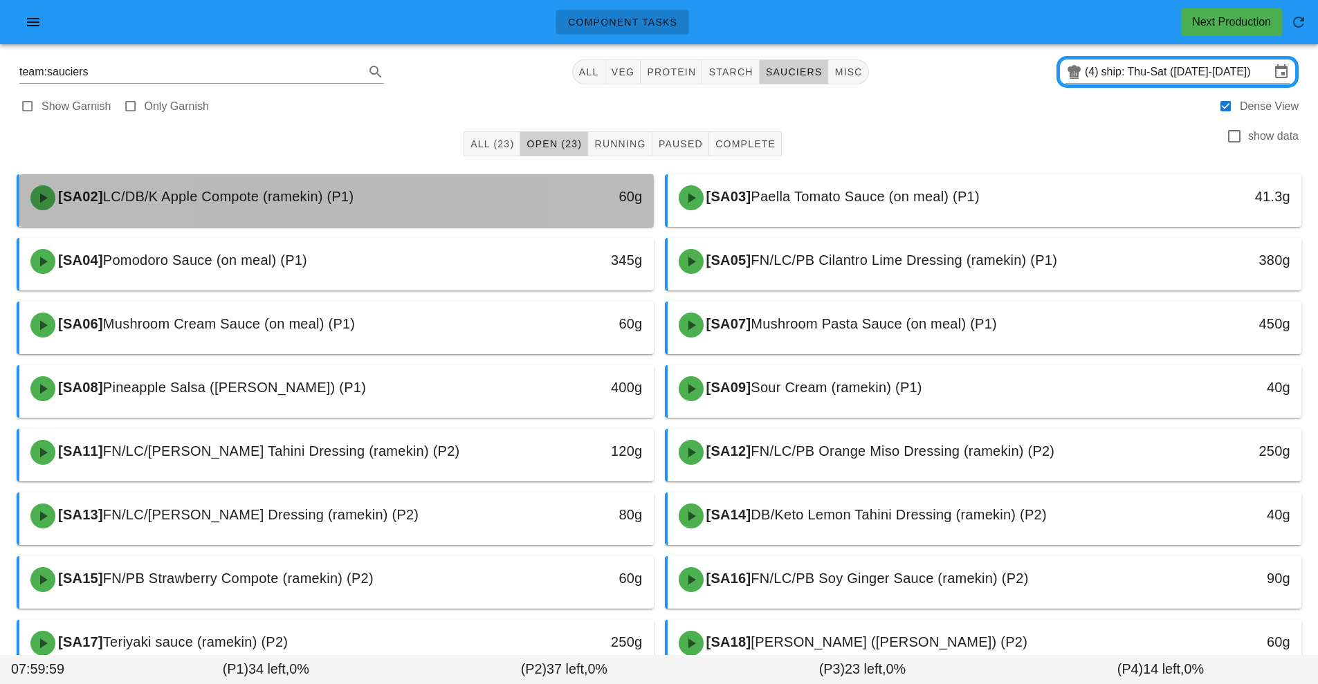 The width and height of the screenshot is (1318, 684). Describe the element at coordinates (1220, 579) in the screenshot. I see `div: 90g` at that location.